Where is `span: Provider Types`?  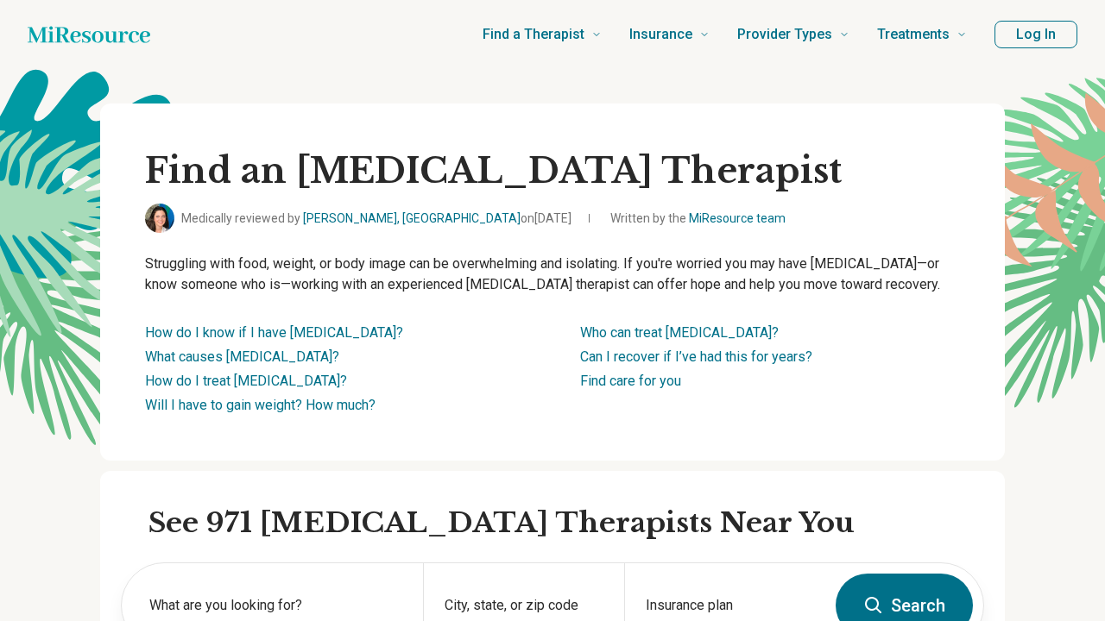 span: Provider Types is located at coordinates (785, 35).